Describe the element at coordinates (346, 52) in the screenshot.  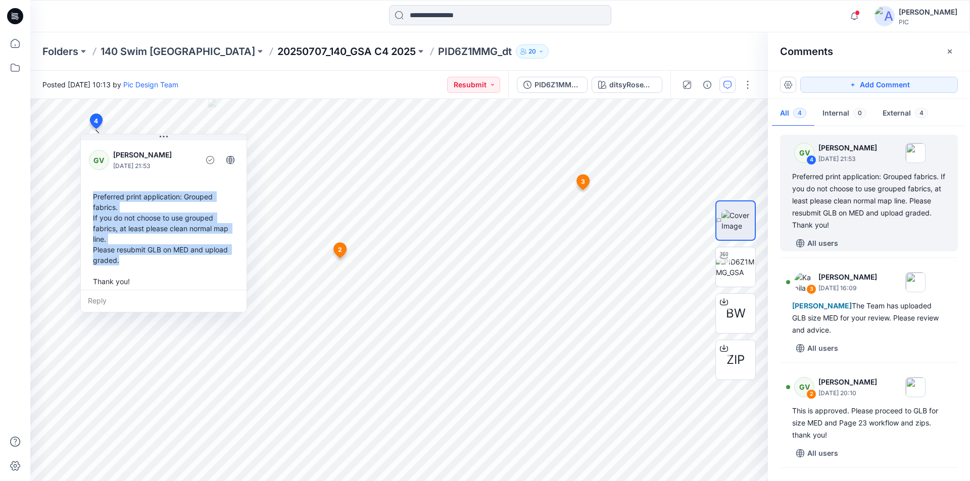
I see `a: 20250707_140_GSA C4 2025` at that location.